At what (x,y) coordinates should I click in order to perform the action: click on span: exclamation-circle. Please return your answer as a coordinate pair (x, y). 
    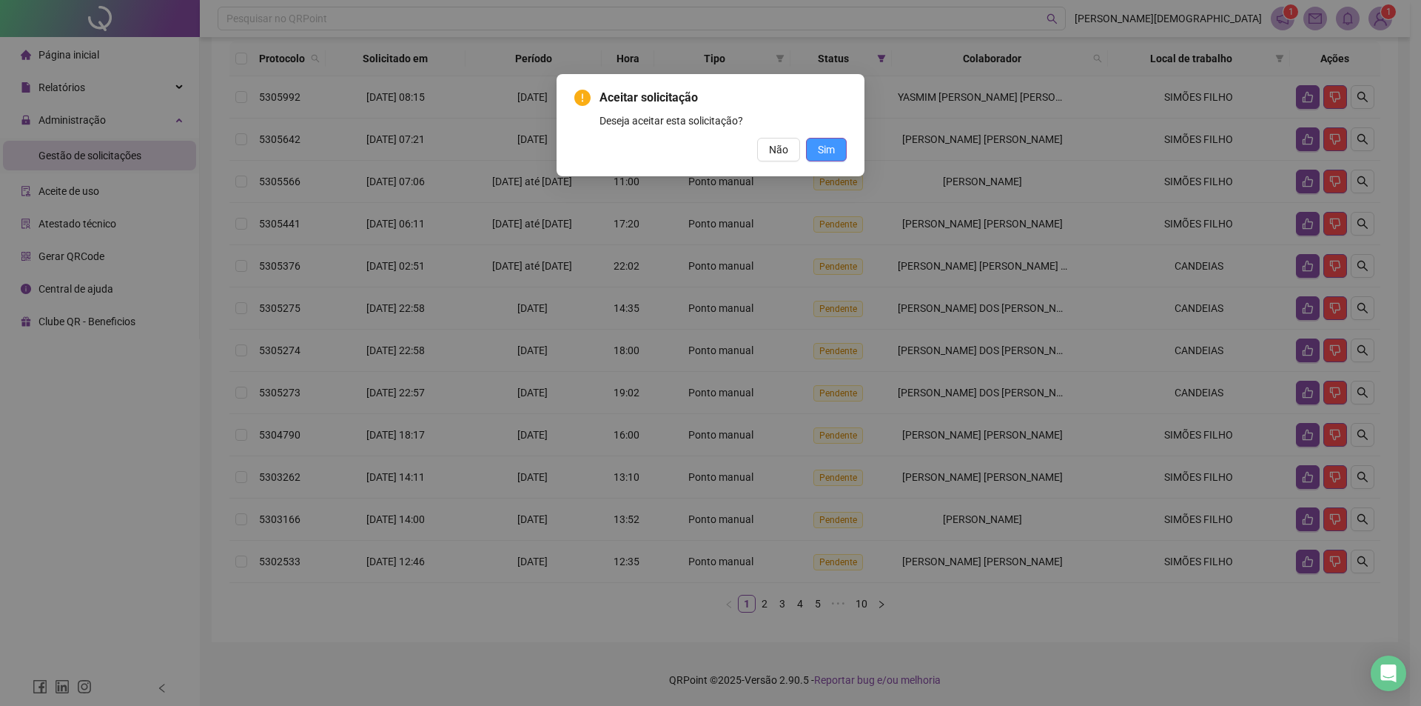
    Looking at the image, I should click on (583, 98).